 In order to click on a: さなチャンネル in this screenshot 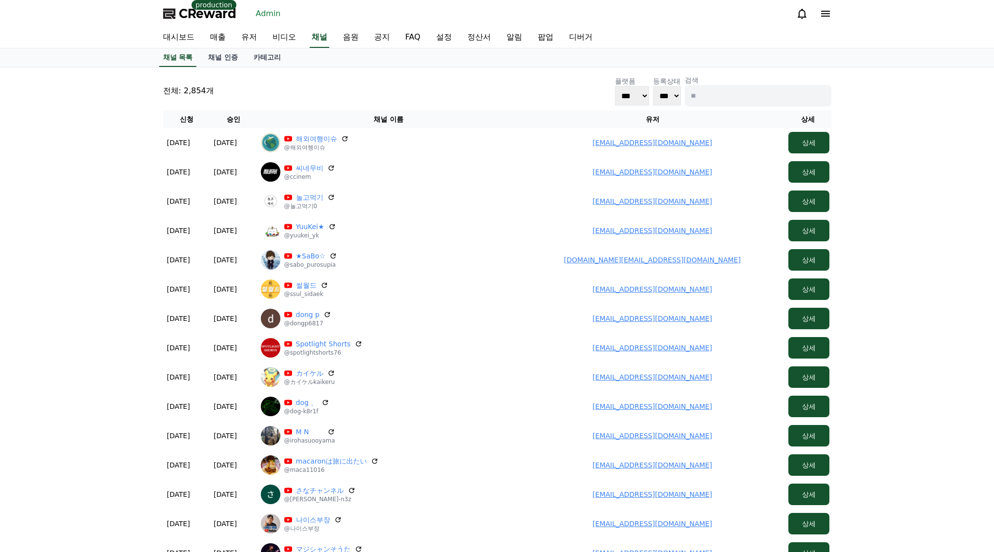, I will do `click(320, 491)`.